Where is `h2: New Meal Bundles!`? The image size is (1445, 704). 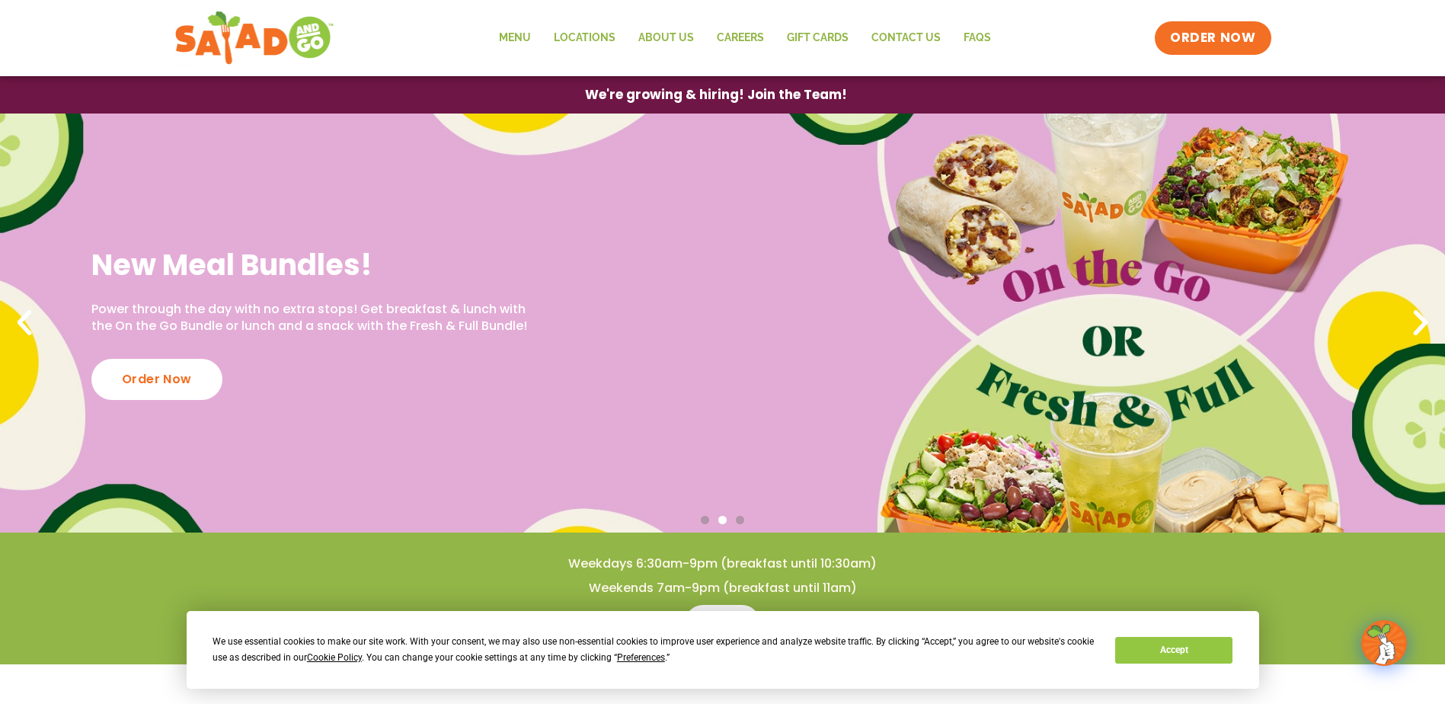 h2: New Meal Bundles! is located at coordinates (315, 264).